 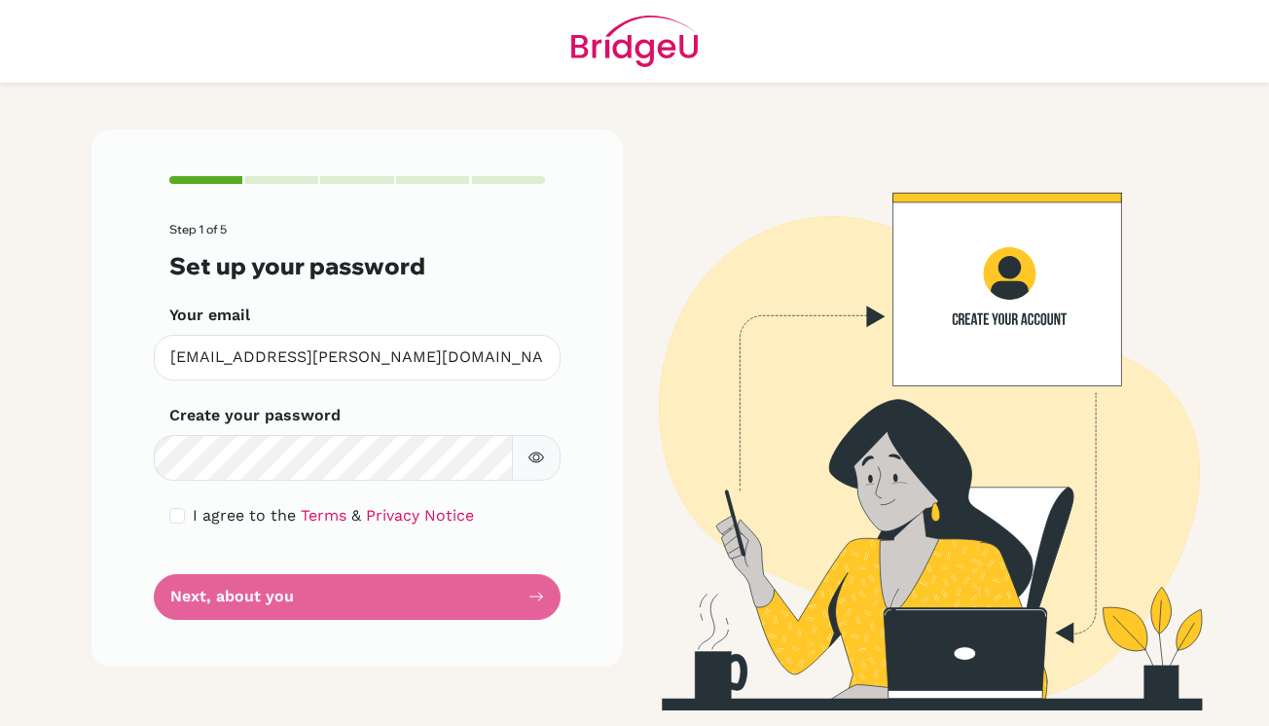 What do you see at coordinates (357, 357) in the screenshot?
I see `input: Insert your email*` at bounding box center [357, 357].